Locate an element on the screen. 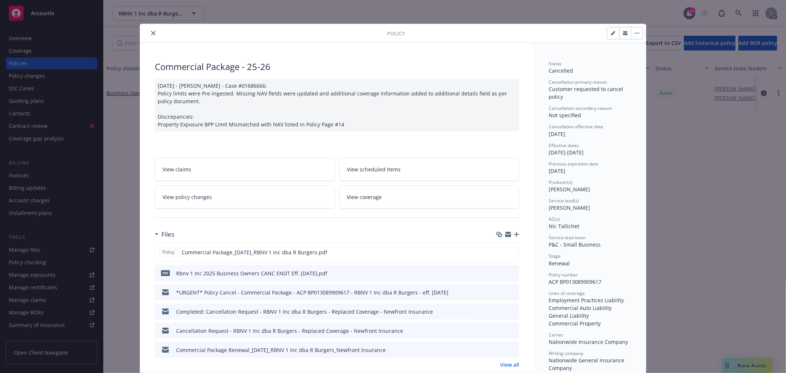  span: Cancellation effective date is located at coordinates (576, 126).